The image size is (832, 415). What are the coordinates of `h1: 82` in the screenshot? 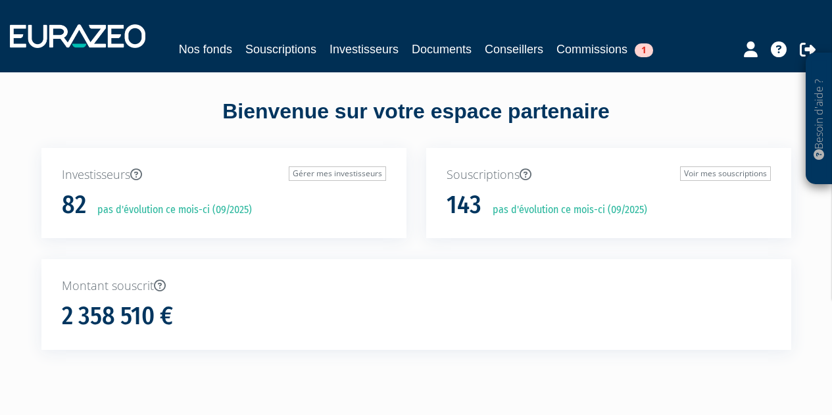 It's located at (74, 205).